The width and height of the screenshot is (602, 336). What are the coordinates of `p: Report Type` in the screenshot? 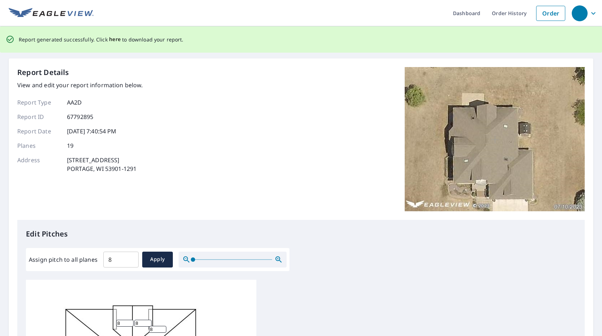 It's located at (39, 102).